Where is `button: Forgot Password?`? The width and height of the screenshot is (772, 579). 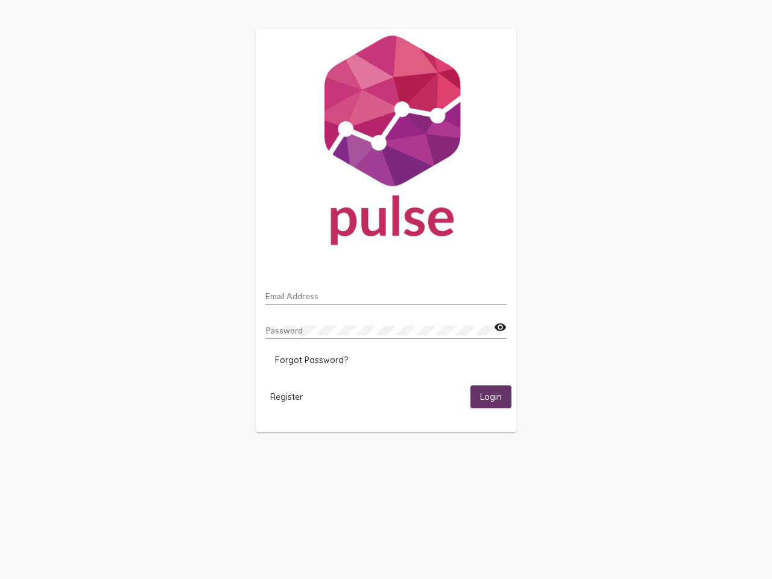 button: Forgot Password? is located at coordinates (311, 360).